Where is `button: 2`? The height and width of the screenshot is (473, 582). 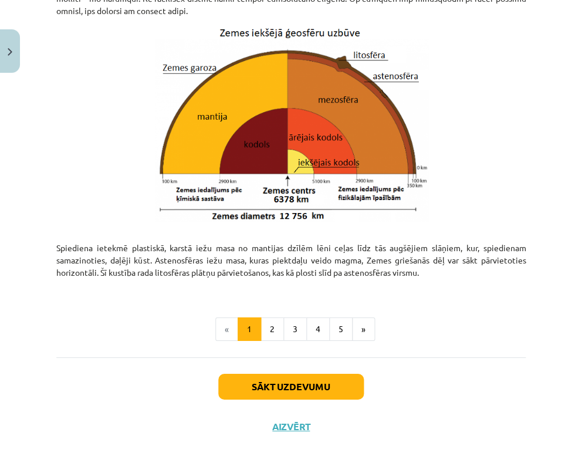
button: 2 is located at coordinates (272, 329).